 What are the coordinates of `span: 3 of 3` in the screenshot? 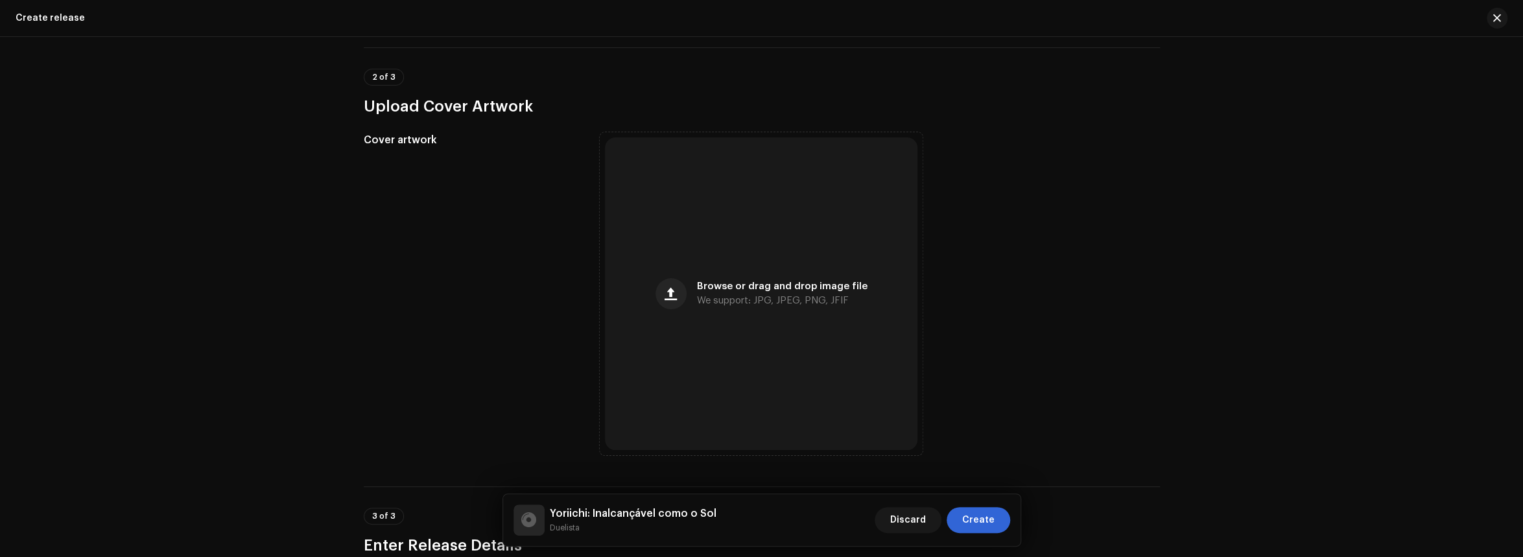 It's located at (384, 516).